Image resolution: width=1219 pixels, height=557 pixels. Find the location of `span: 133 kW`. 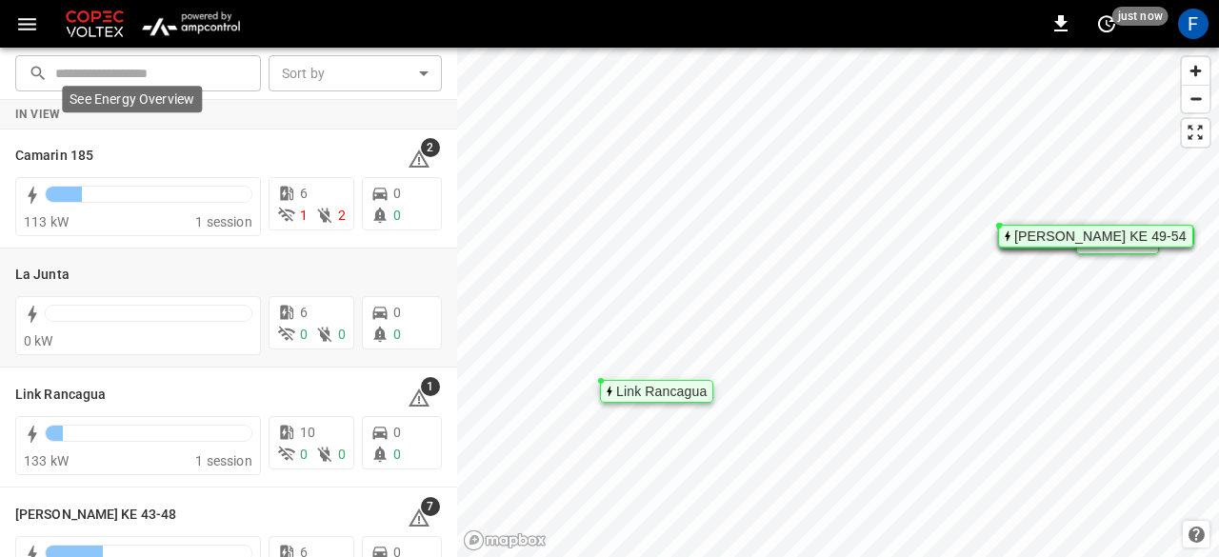

span: 133 kW is located at coordinates (46, 461).